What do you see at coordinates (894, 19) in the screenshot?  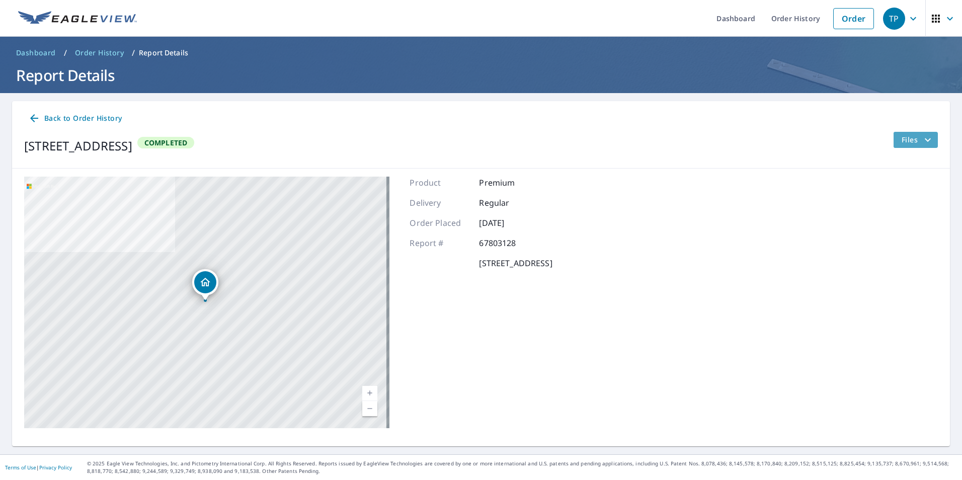 I see `div: TP` at bounding box center [894, 19].